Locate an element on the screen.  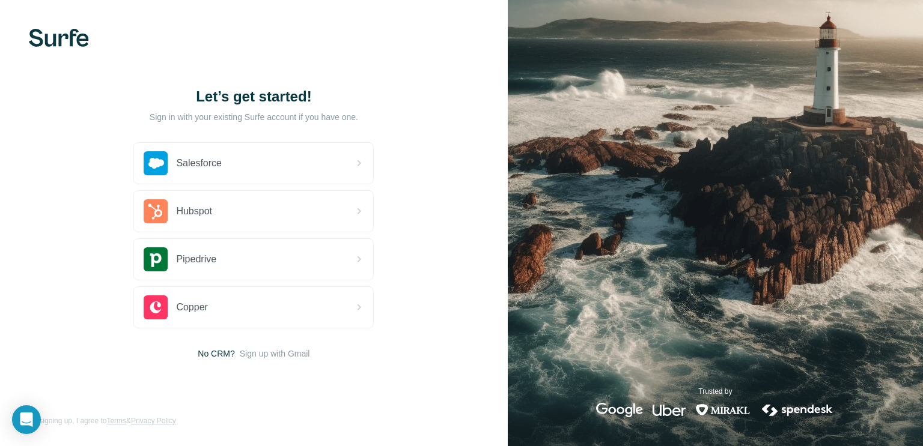
img: salesforce's logo is located at coordinates (156, 163).